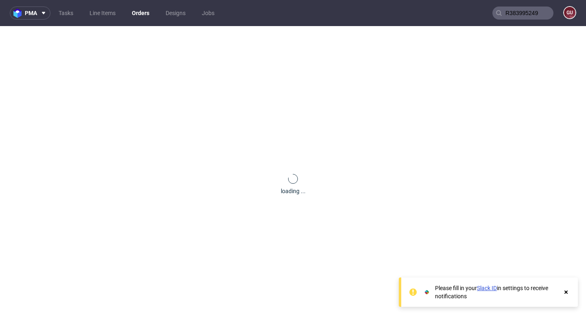 The width and height of the screenshot is (586, 317). I want to click on a: Line Items, so click(103, 13).